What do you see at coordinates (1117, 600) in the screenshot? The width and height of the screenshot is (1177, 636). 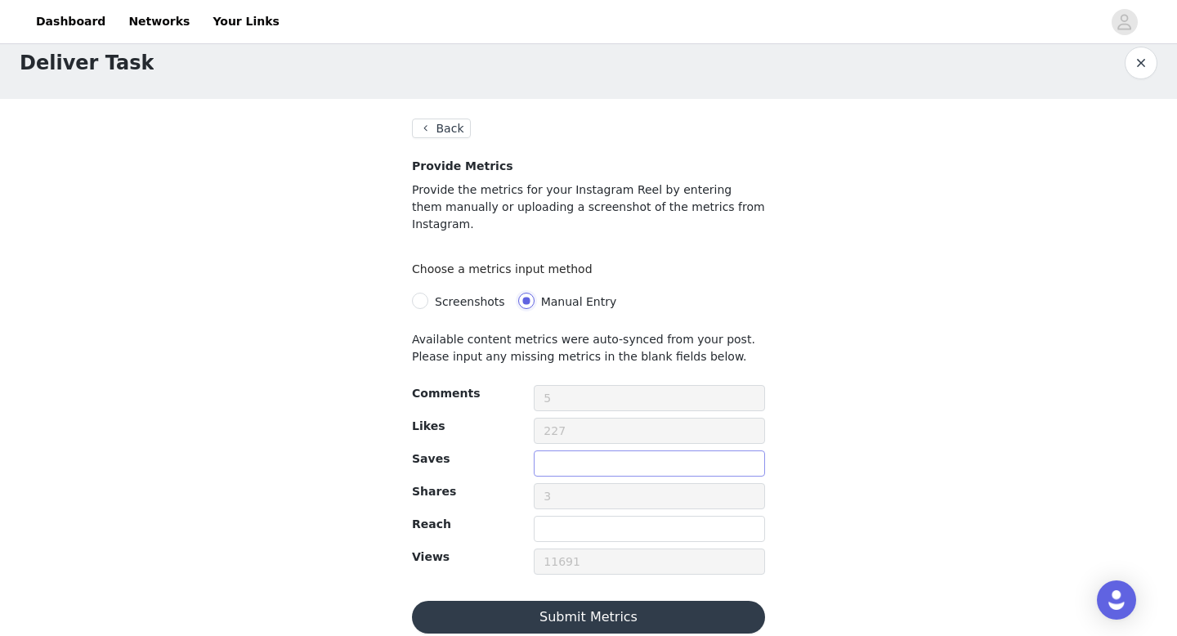 I see `div: Open Intercom Messenger` at bounding box center [1117, 600].